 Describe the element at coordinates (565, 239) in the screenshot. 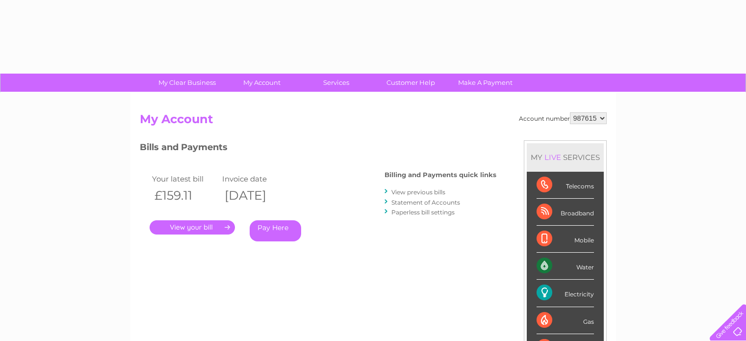

I see `div: Mobile` at that location.